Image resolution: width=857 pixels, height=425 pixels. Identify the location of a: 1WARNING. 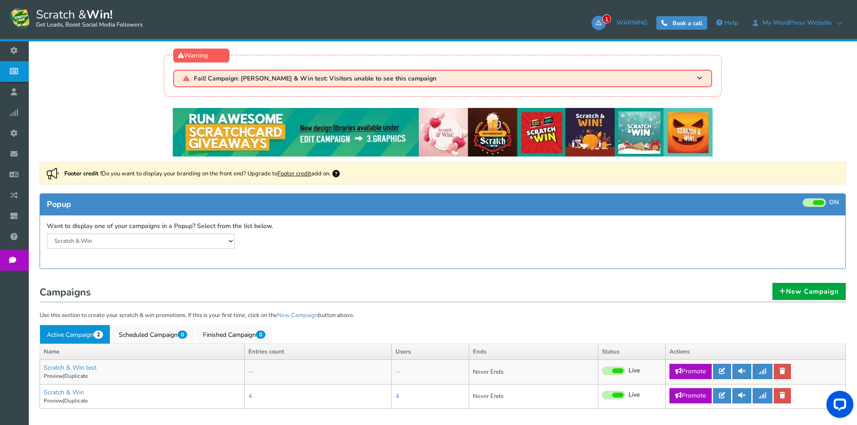
(622, 23).